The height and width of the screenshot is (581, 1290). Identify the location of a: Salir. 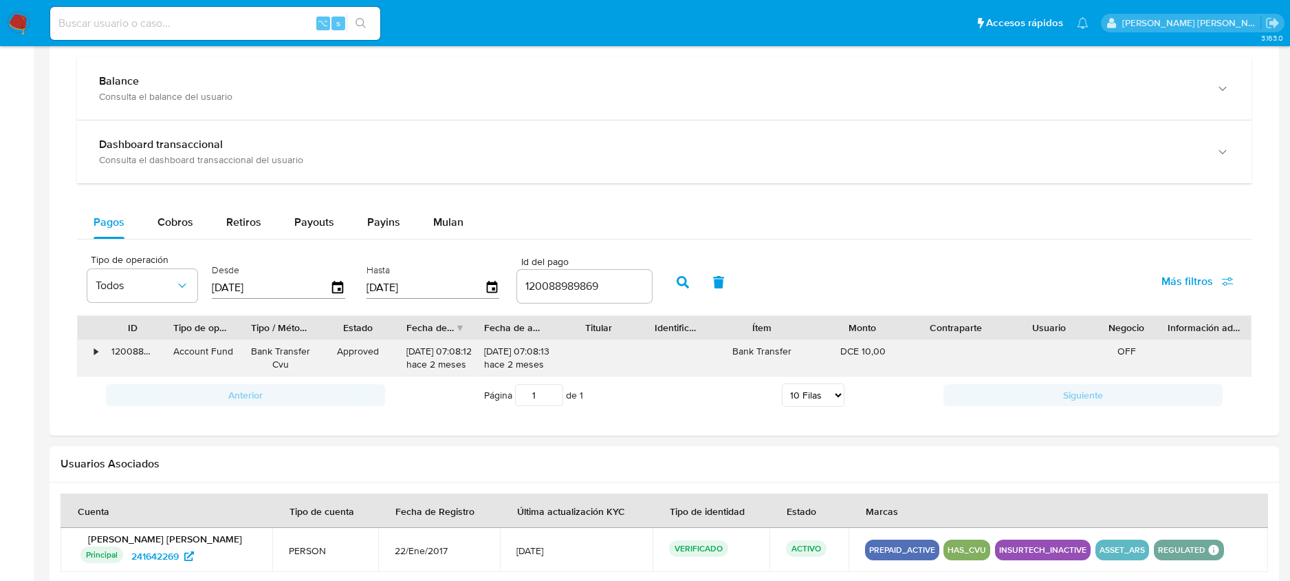
(1272, 23).